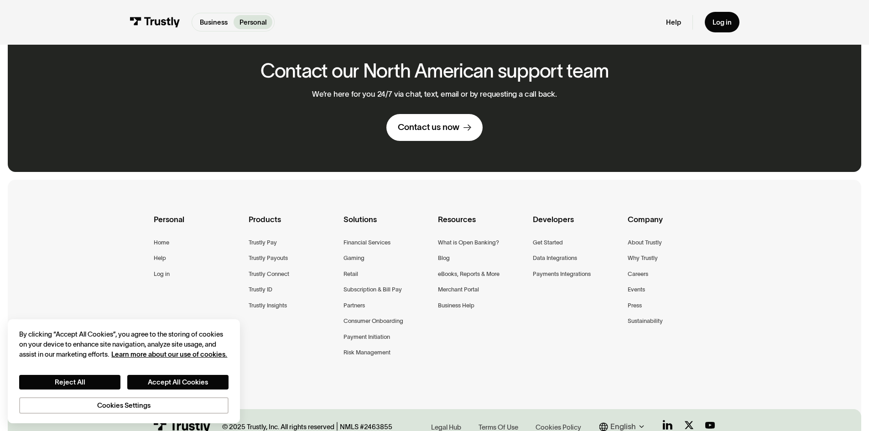 Image resolution: width=869 pixels, height=431 pixels. Describe the element at coordinates (268, 258) in the screenshot. I see `div: Trustly Payouts` at that location.